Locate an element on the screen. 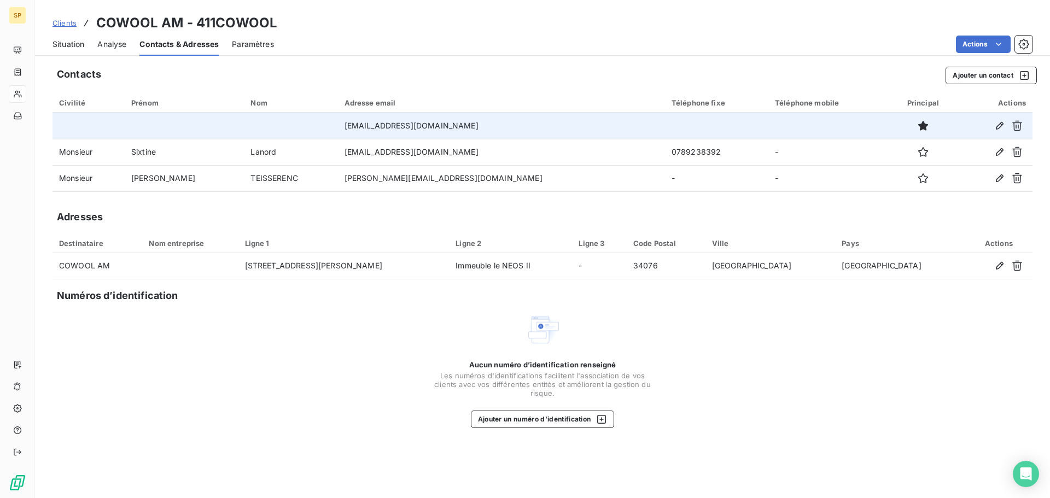 The height and width of the screenshot is (498, 1050). h5: Numéros d’identification is located at coordinates (118, 296).